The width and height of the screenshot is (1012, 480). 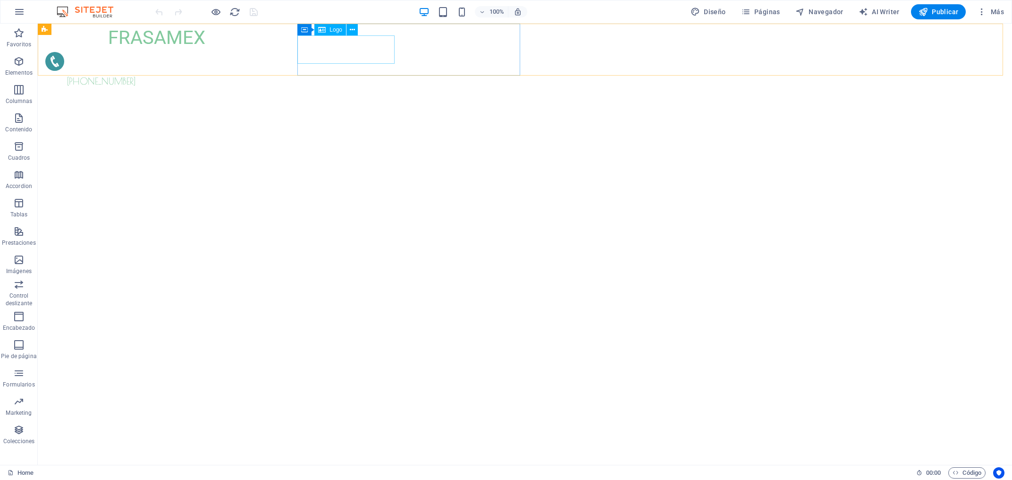 What do you see at coordinates (19, 158) in the screenshot?
I see `p: Cuadros` at bounding box center [19, 158].